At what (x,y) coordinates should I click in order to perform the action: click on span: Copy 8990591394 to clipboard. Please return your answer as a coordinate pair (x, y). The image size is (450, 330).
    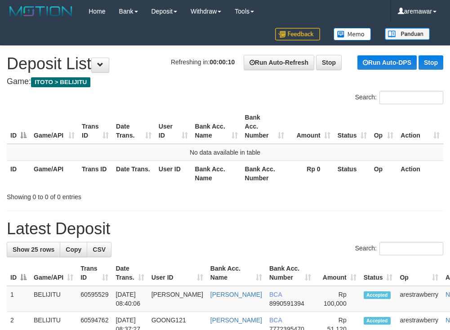
    Looking at the image, I should click on (287, 303).